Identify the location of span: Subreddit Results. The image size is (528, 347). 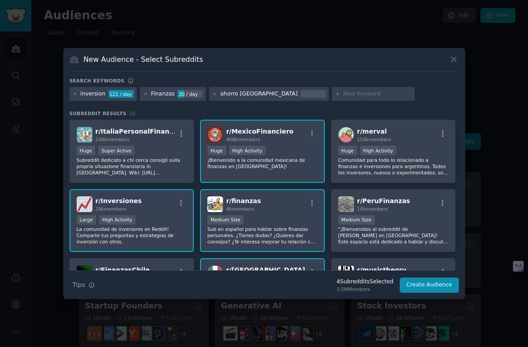
(98, 113).